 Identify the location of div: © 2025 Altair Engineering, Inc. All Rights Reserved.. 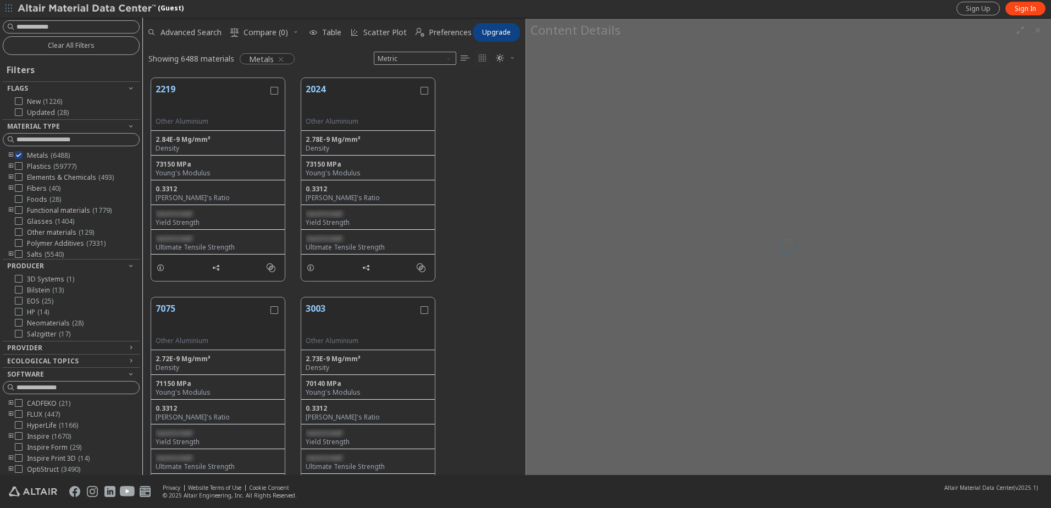
(230, 495).